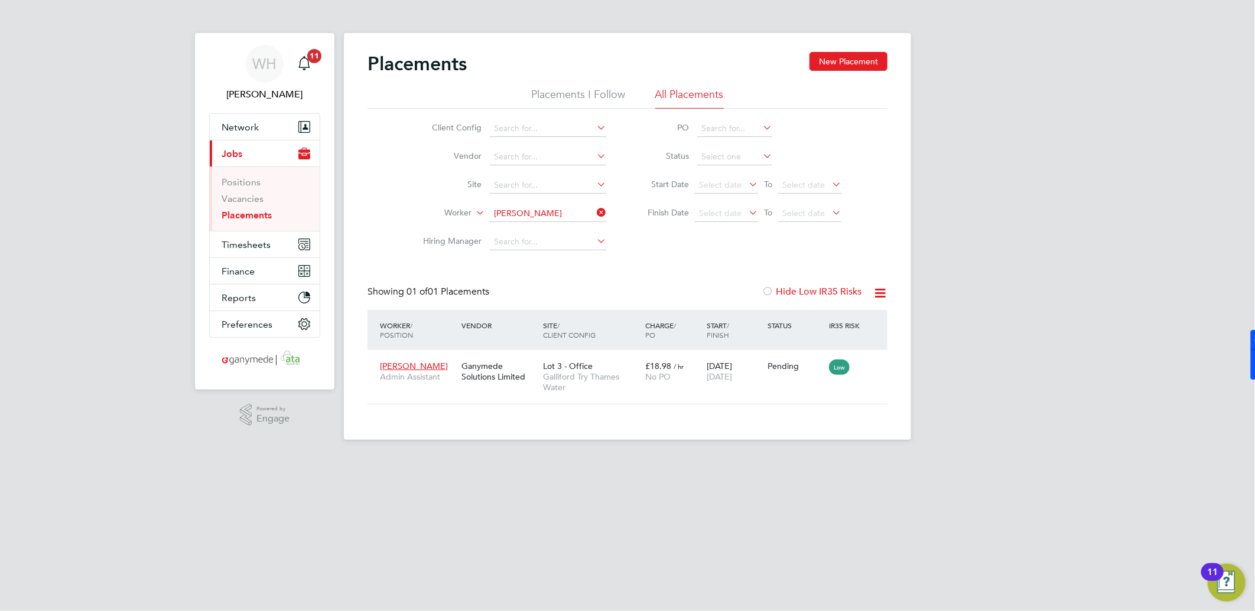  What do you see at coordinates (265, 324) in the screenshot?
I see `button: Preferences` at bounding box center [265, 324].